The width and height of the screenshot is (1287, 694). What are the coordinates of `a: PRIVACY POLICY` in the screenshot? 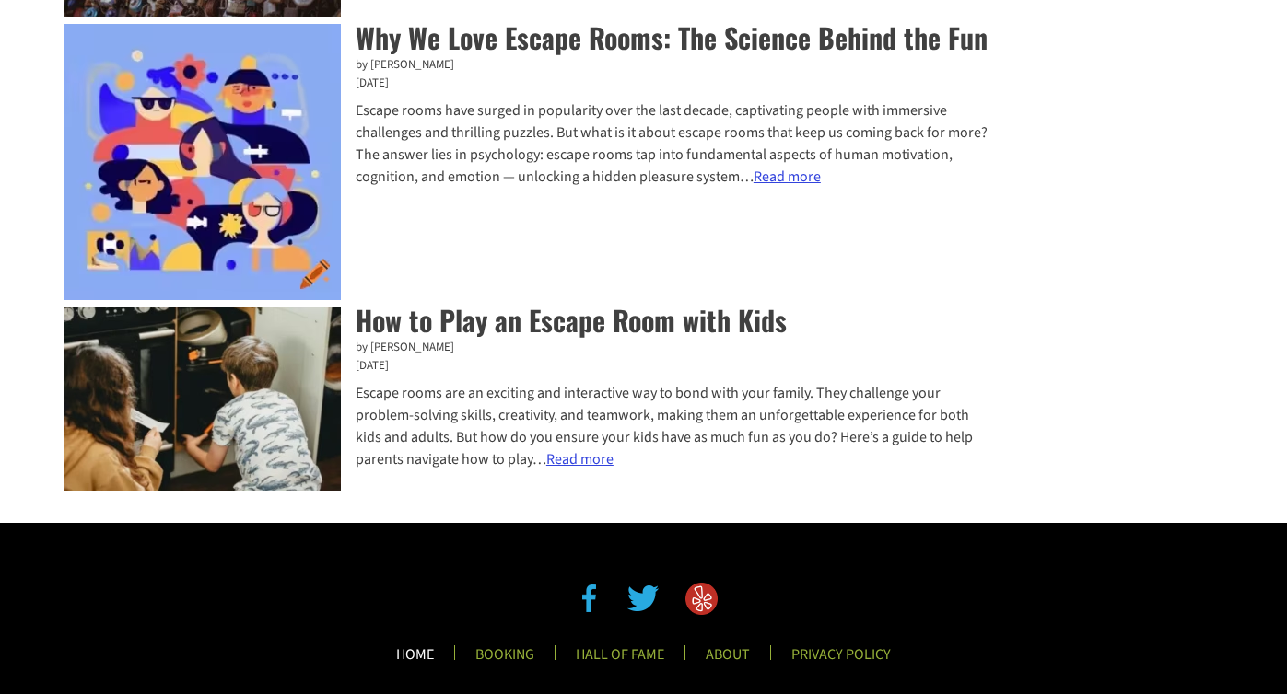 It's located at (841, 660).